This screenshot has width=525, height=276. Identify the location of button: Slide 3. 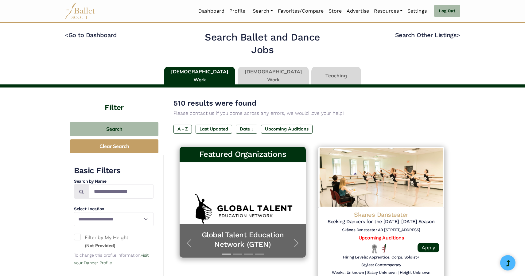
(249, 254).